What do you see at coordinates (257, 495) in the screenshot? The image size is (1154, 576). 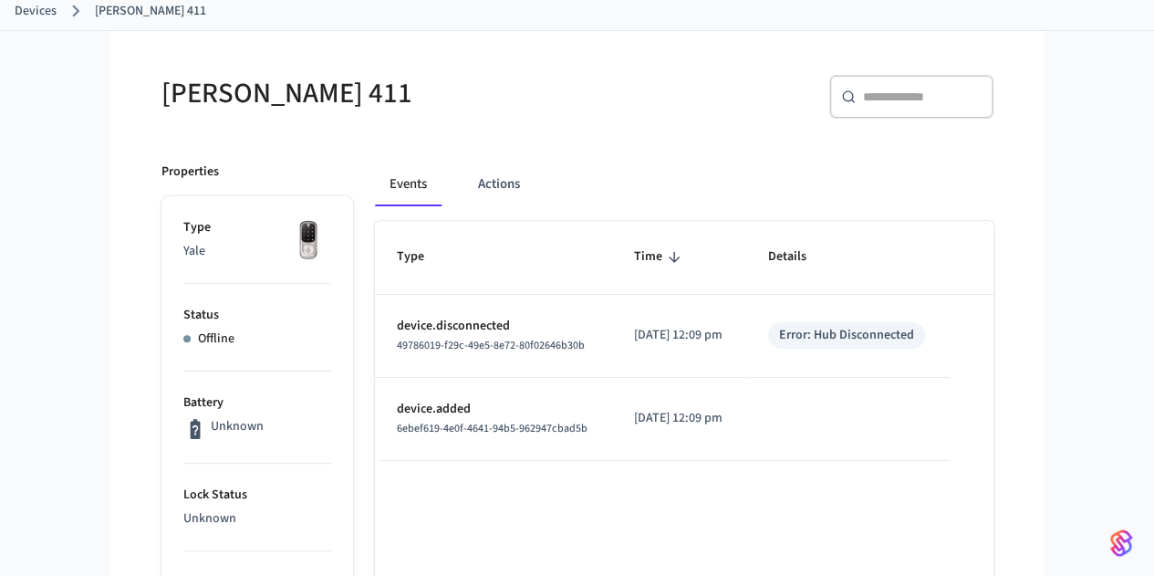 I see `p: Lock Status` at bounding box center [257, 495].